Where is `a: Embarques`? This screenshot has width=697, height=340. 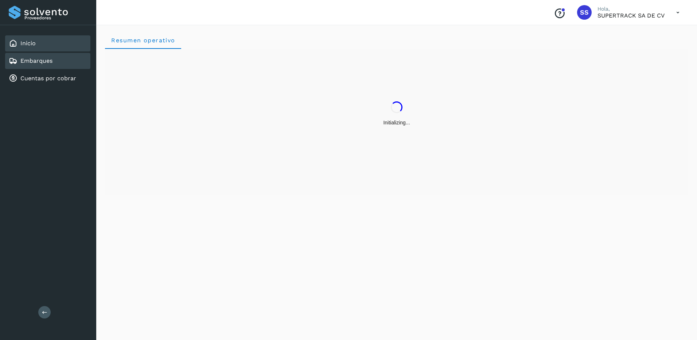
a: Embarques is located at coordinates (36, 61).